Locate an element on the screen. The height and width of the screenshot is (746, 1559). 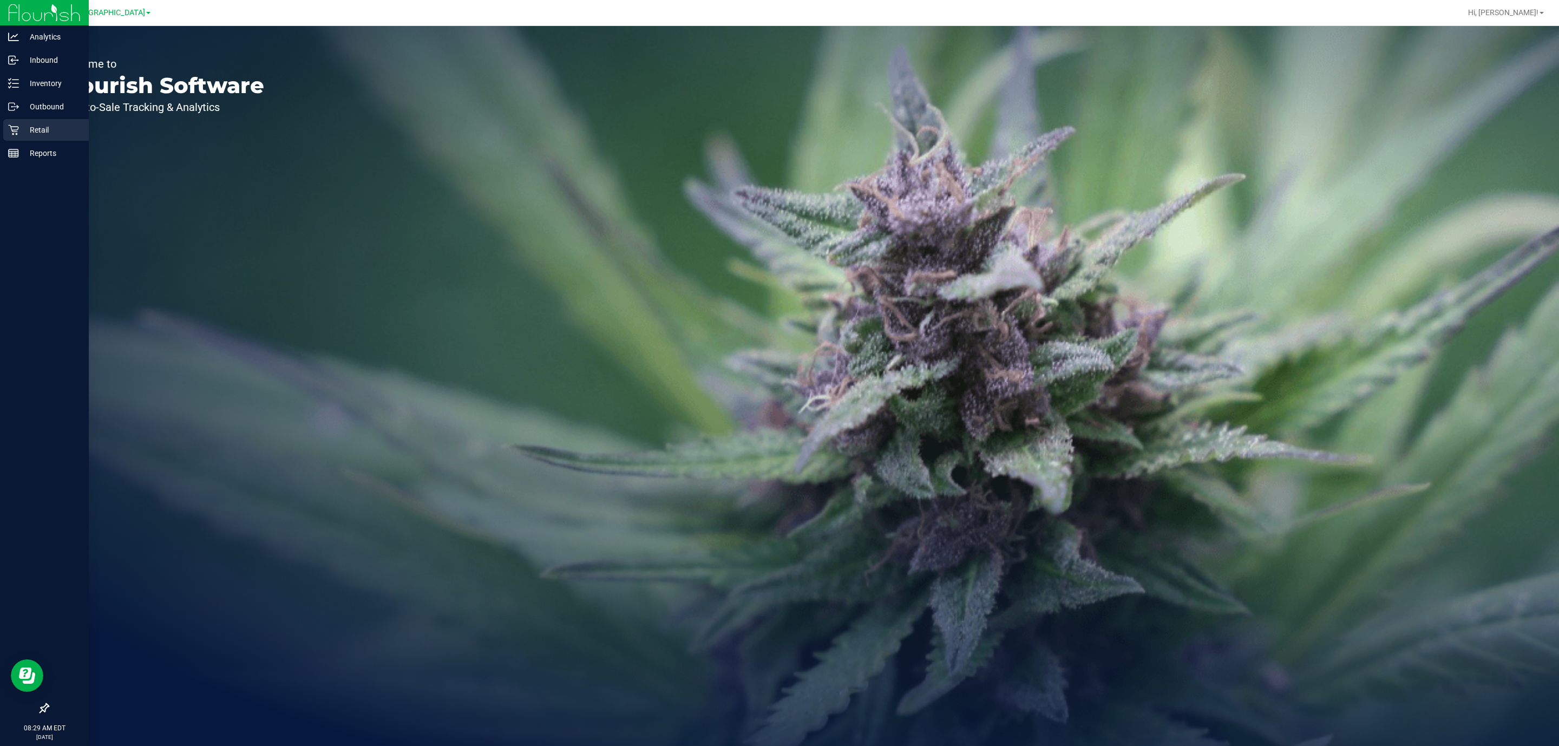
p: Seed-to-Sale Tracking & Analytics is located at coordinates (161, 107).